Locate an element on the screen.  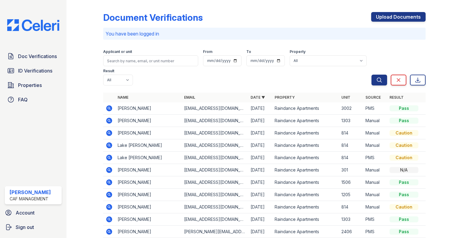
img: CE_Logo_Blue-a8612792a0a2168367f1c8372b55b34899dd931a85d93a1a3d3e32e68fde9ad4.png is located at coordinates (33, 25).